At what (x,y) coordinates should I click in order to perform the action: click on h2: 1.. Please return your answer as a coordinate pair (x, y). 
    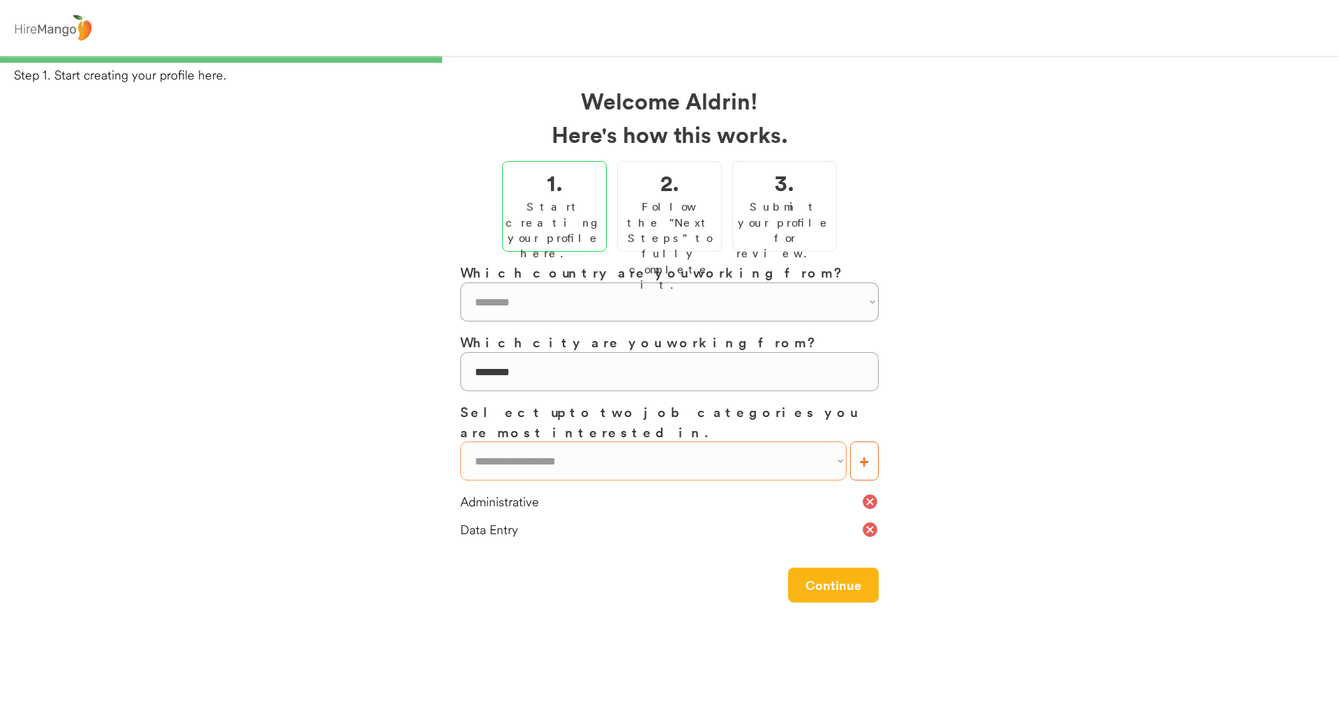
    Looking at the image, I should click on (554, 182).